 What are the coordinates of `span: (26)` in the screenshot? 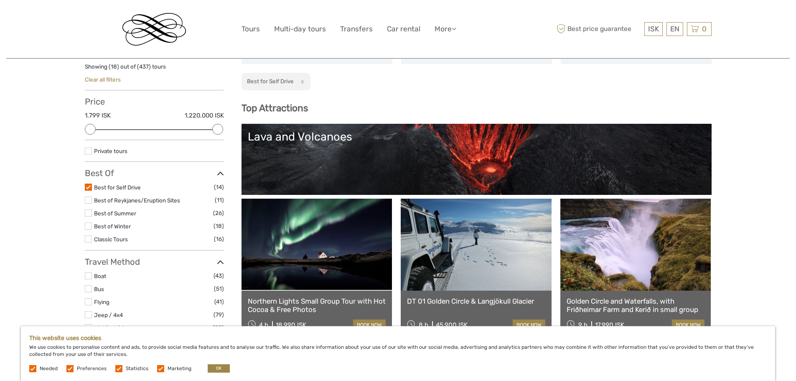 It's located at (219, 213).